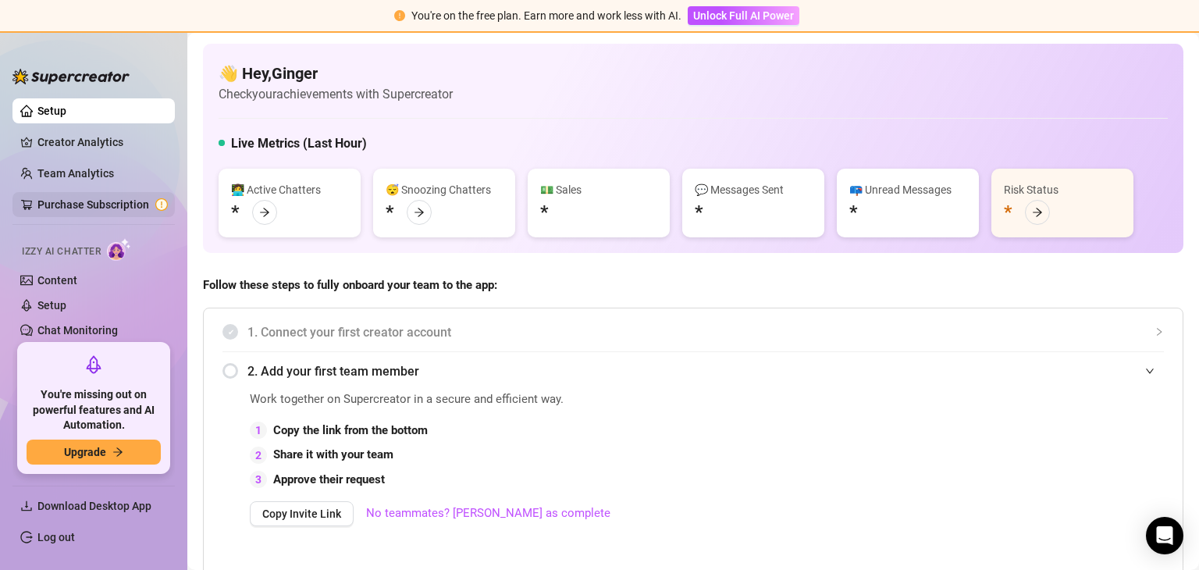 This screenshot has width=1199, height=570. I want to click on div: Risk Status, so click(1063, 190).